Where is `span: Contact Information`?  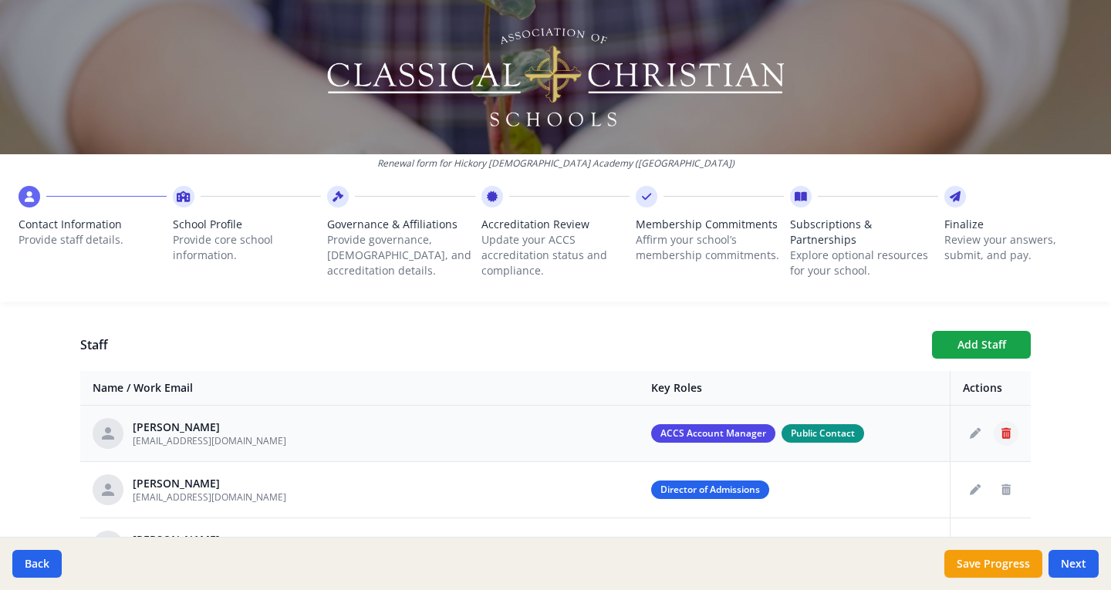
span: Contact Information is located at coordinates (93, 224).